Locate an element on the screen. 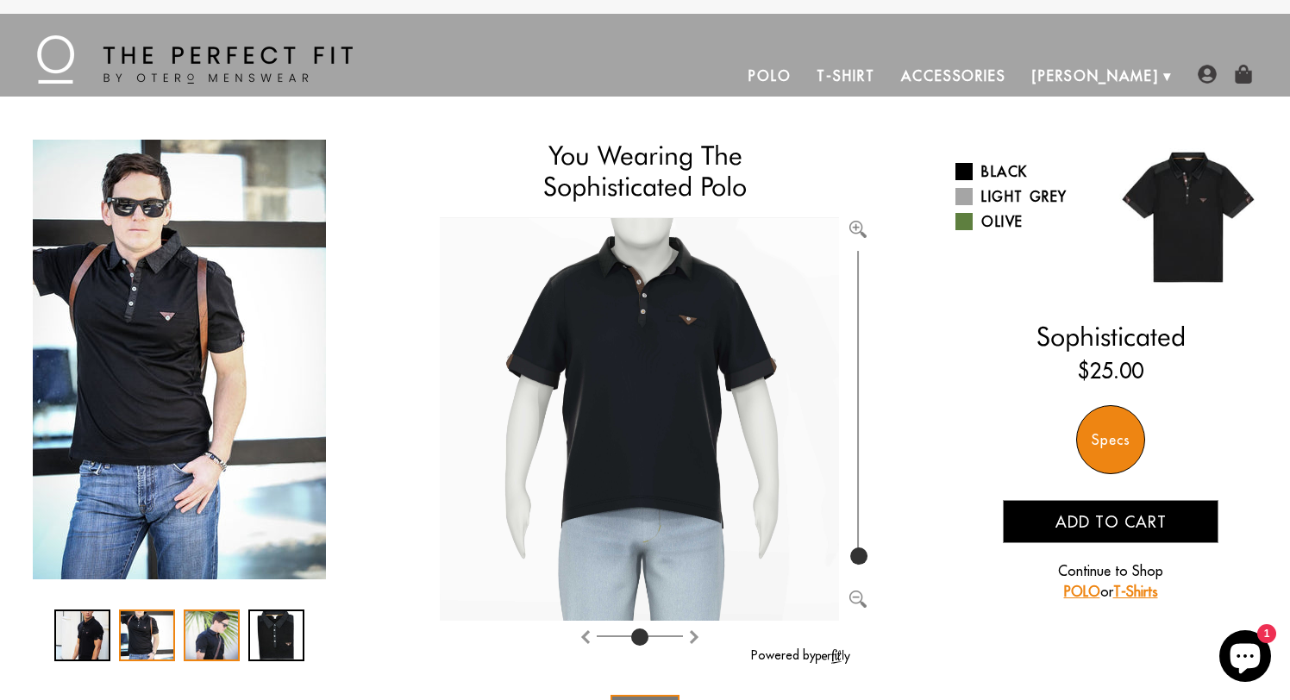 The height and width of the screenshot is (700, 1290). div: Specs is located at coordinates (1111, 440).